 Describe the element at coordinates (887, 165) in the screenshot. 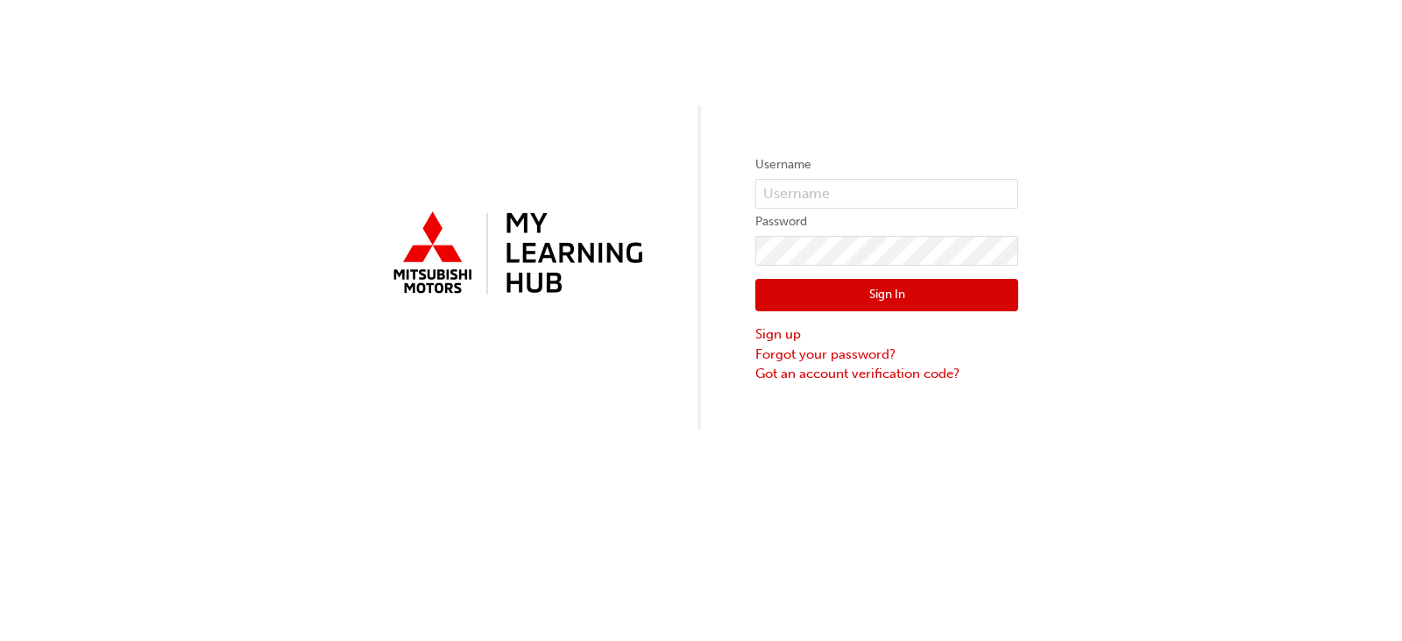

I see `label: Username` at that location.